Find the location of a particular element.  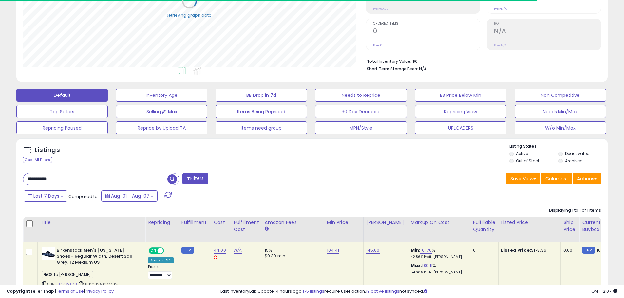

span: ROI is located at coordinates (547, 24).